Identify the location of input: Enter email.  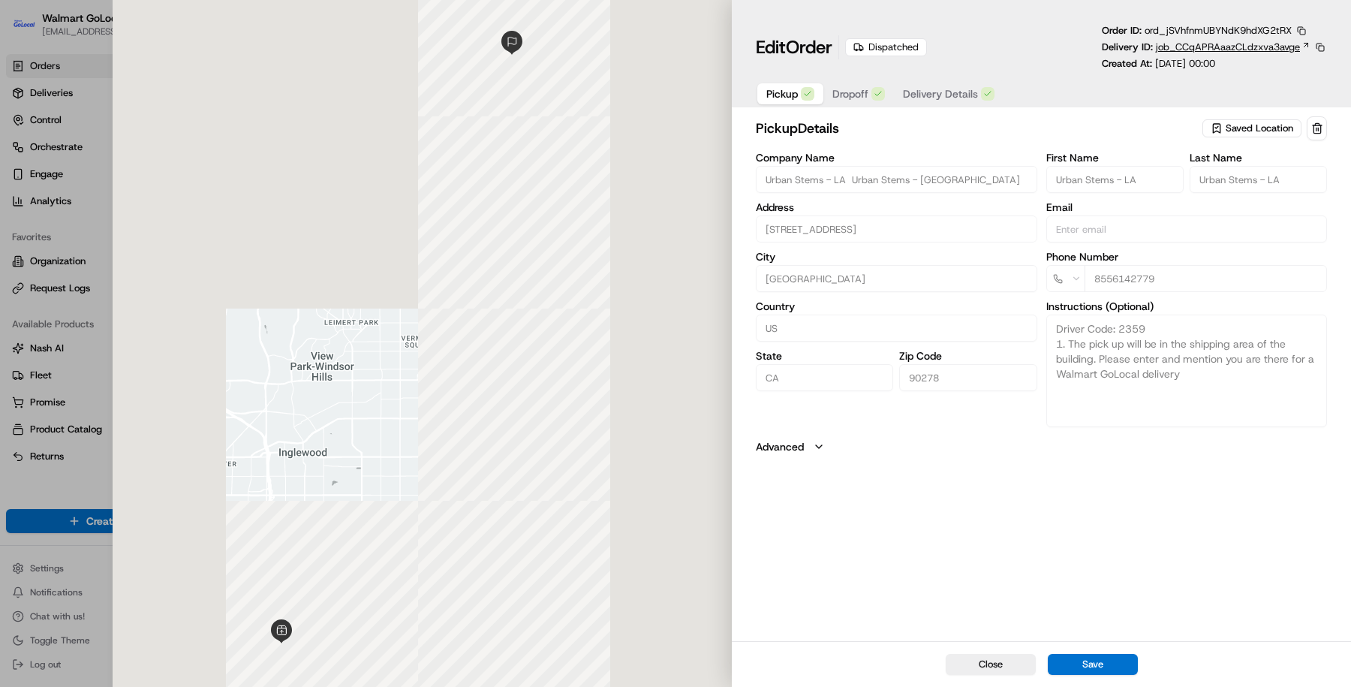
(1187, 229).